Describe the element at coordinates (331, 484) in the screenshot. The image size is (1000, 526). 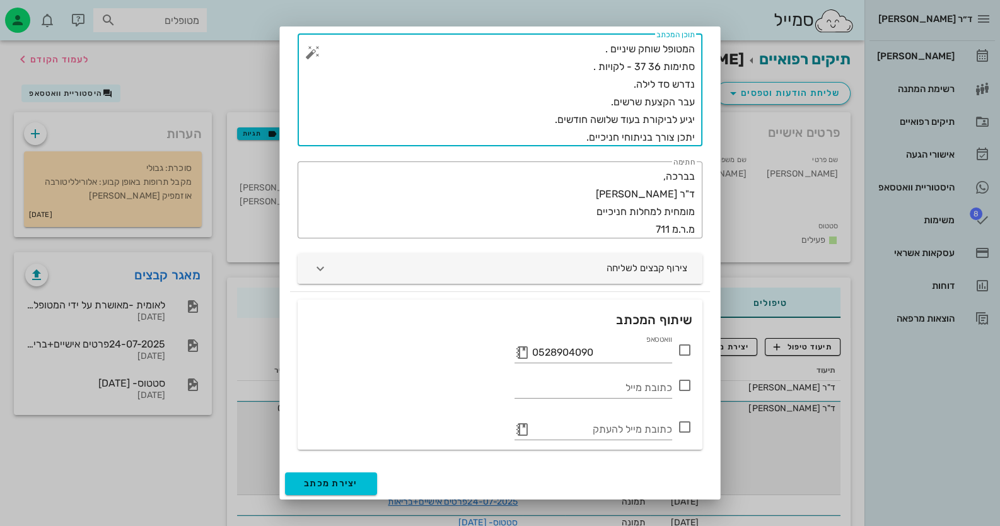
I see `button: יצירת מכתב` at that location.